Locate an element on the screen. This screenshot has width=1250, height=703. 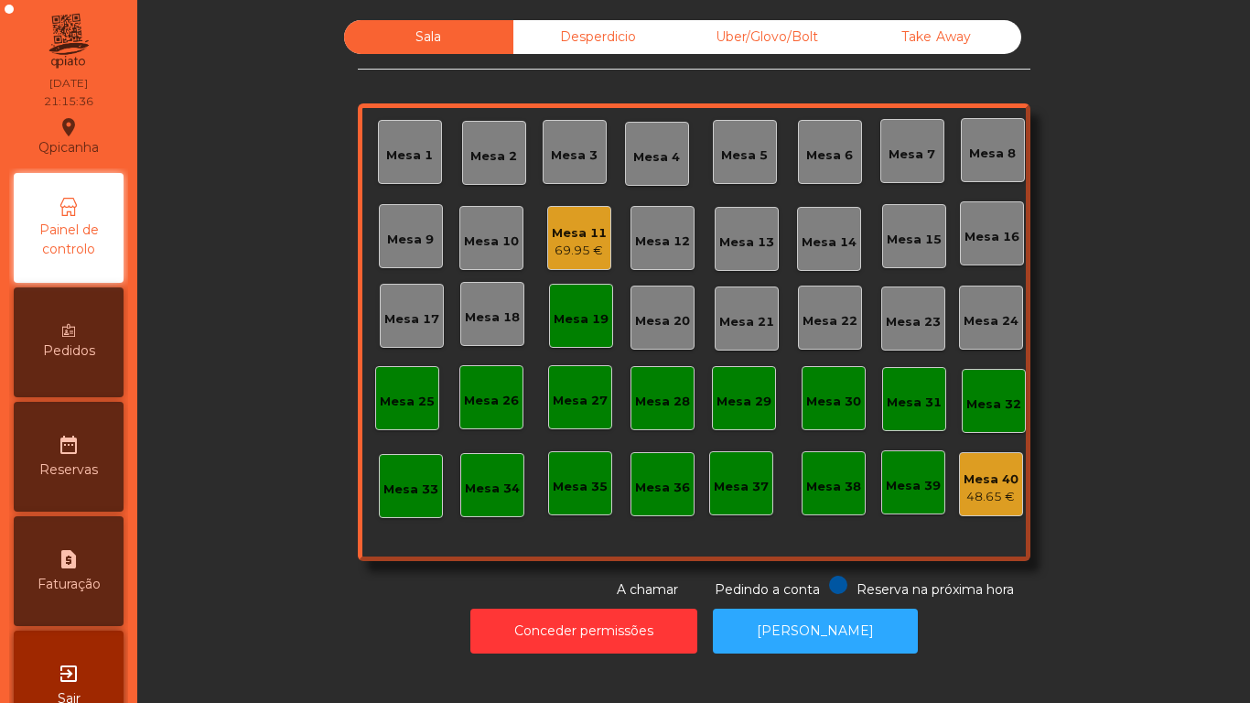
div: Uber/Glovo/Bolt is located at coordinates (767, 37).